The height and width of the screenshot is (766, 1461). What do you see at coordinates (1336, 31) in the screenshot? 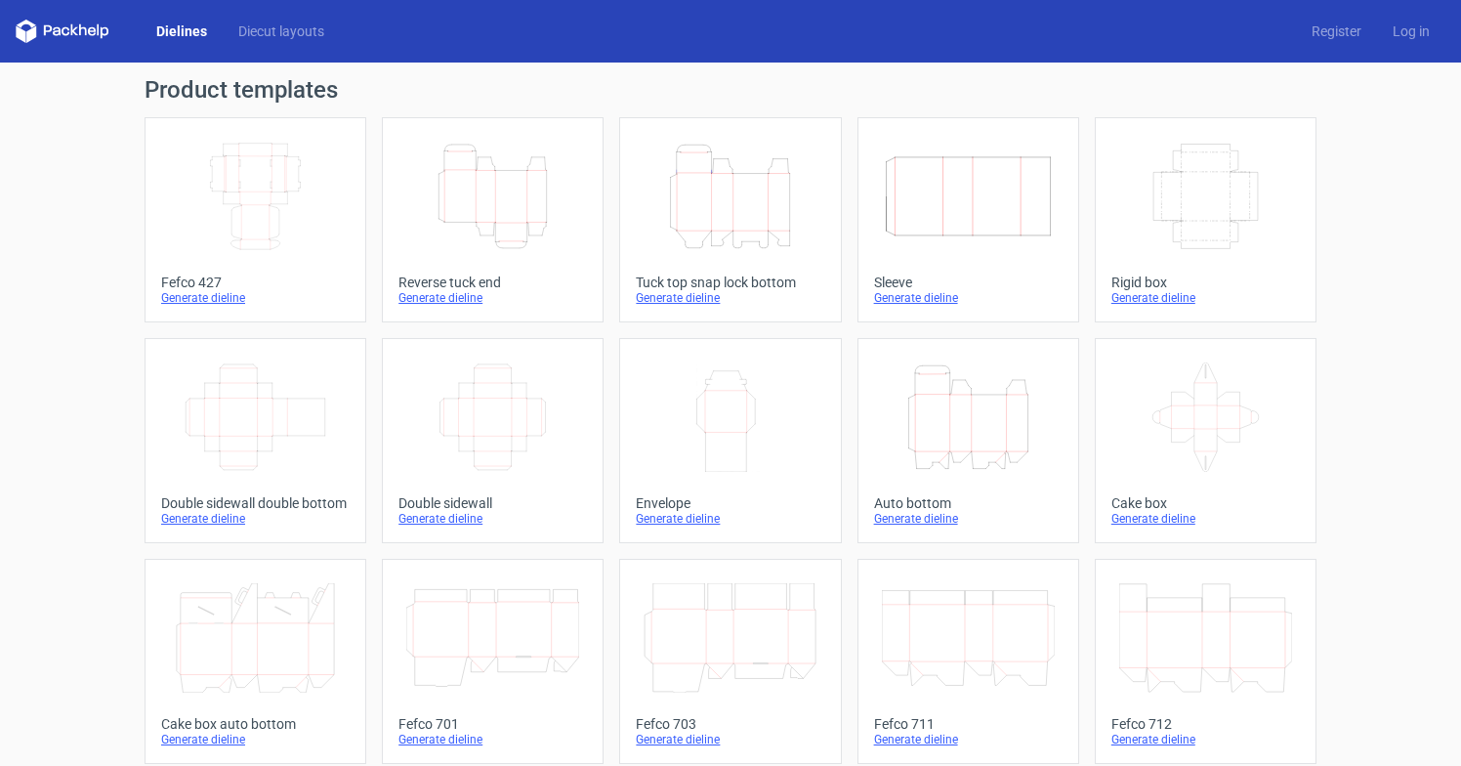
I see `a: Register` at bounding box center [1336, 31].